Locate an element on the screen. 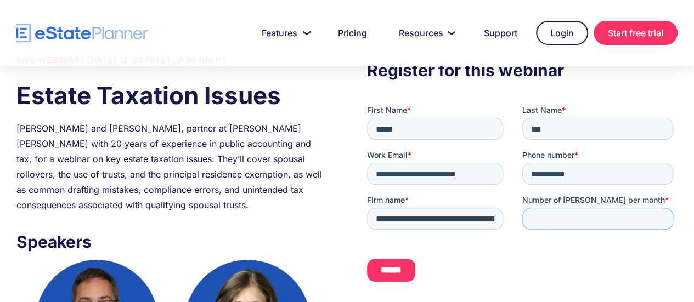  a: Pricing is located at coordinates (352, 33).